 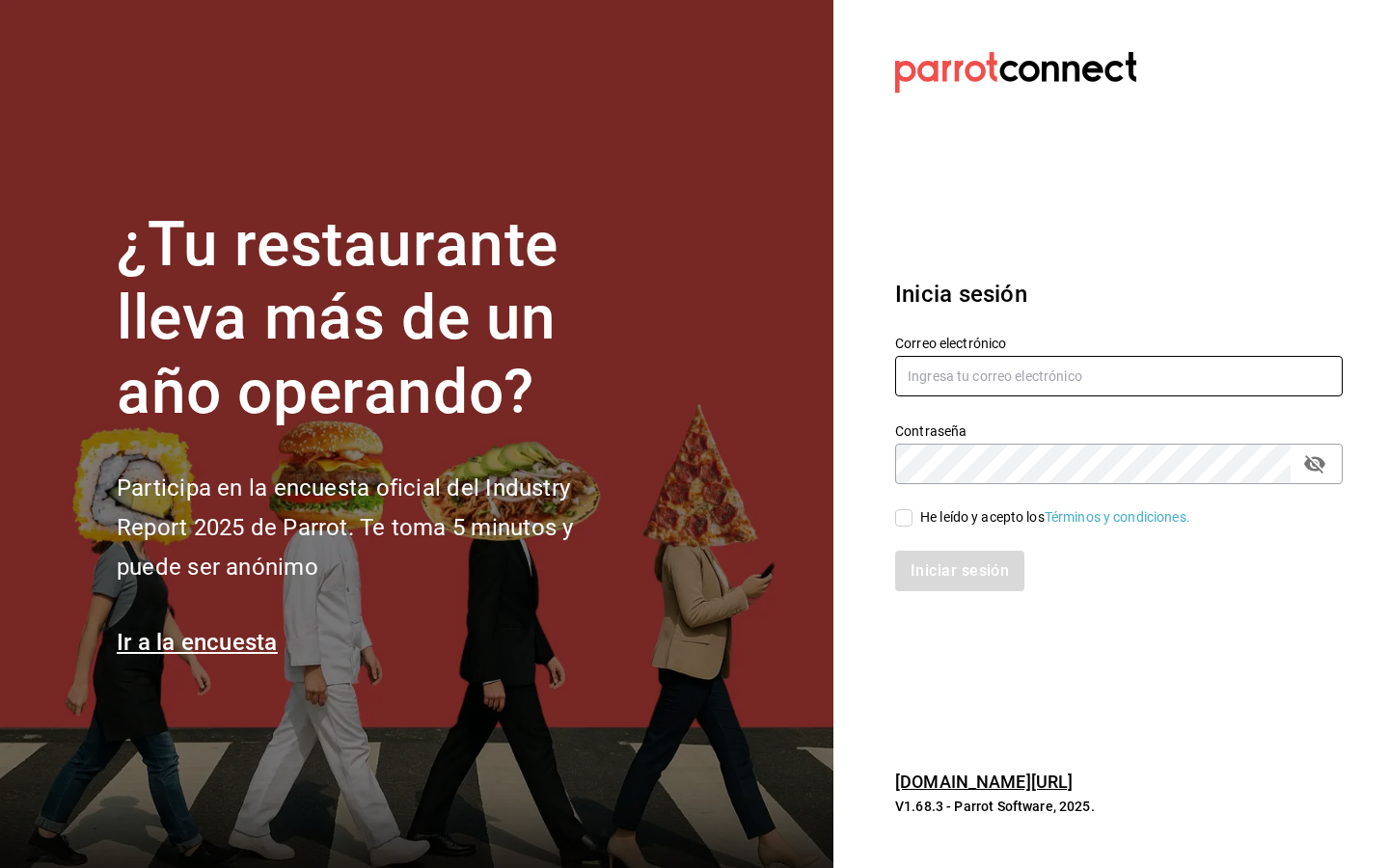 What do you see at coordinates (1119, 294) in the screenshot?
I see `h3: Inicia sesión` at bounding box center [1119, 294].